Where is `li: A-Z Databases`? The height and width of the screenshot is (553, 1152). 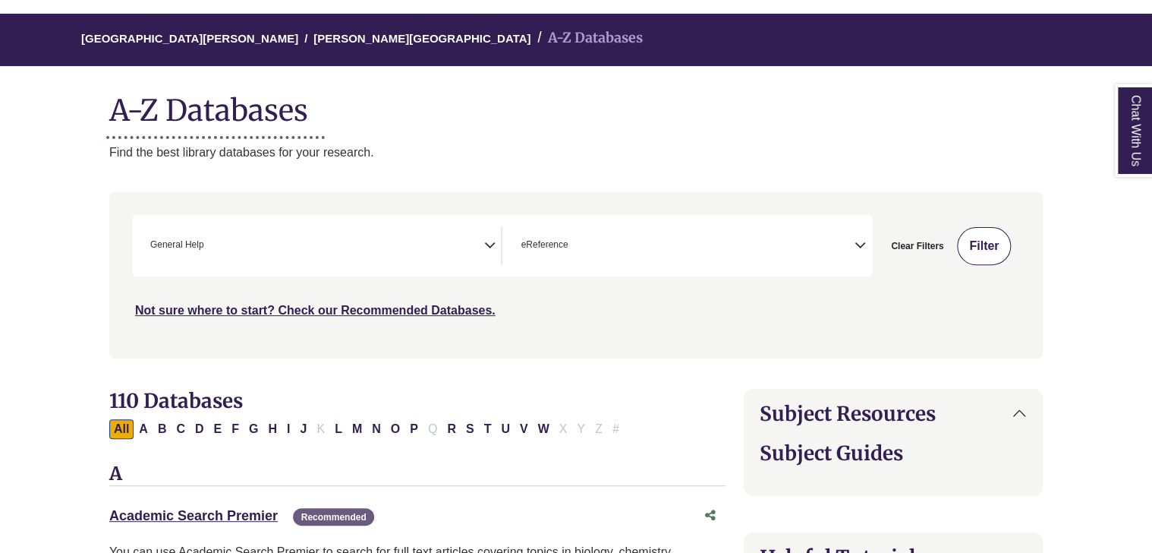 li: A-Z Databases is located at coordinates (586, 38).